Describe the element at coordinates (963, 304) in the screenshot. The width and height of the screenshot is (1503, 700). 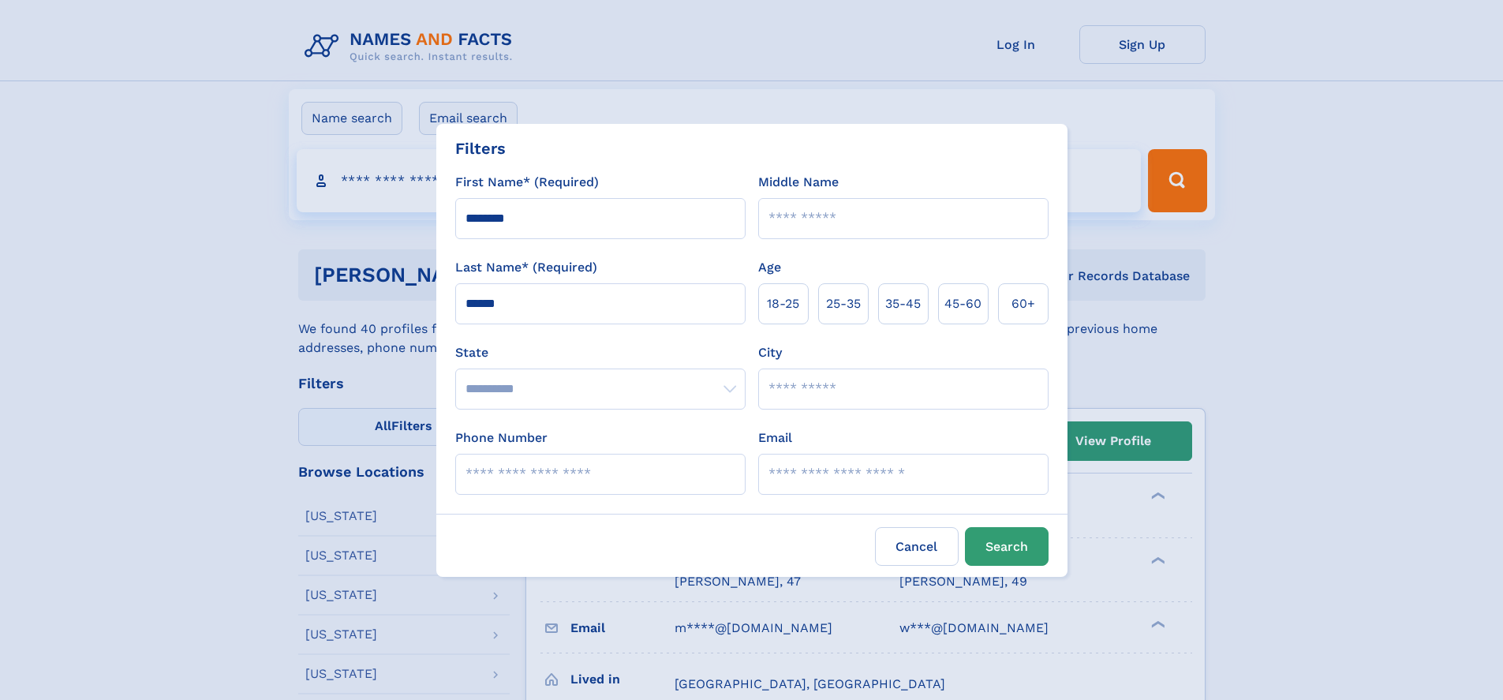
I see `span: 45‑60` at that location.